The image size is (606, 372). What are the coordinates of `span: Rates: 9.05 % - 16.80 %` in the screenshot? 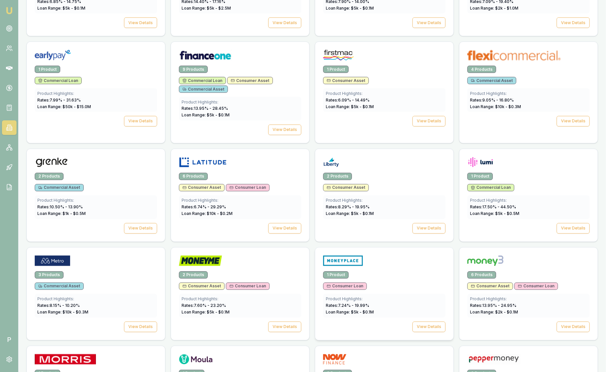 It's located at (492, 100).